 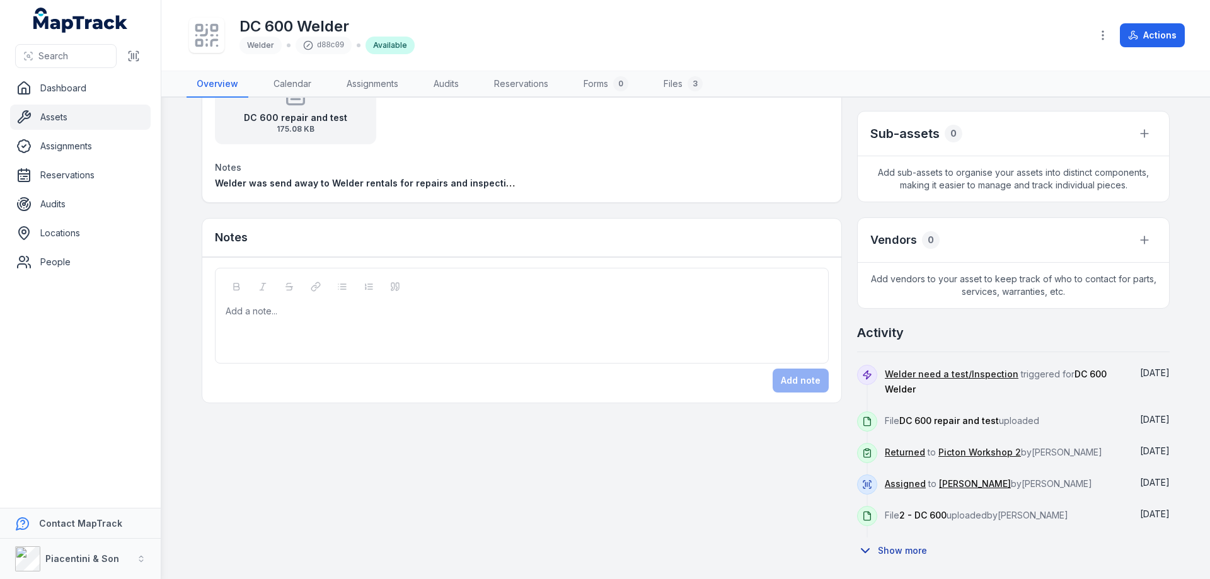 What do you see at coordinates (905, 484) in the screenshot?
I see `a: Assigned` at bounding box center [905, 484].